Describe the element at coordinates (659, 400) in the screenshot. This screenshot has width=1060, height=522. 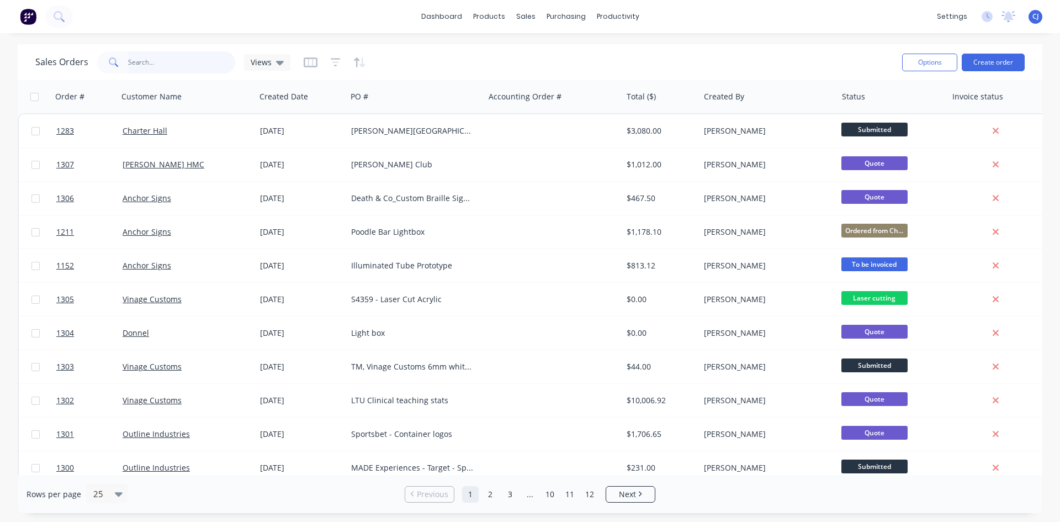
I see `div: $10,006.92` at that location.